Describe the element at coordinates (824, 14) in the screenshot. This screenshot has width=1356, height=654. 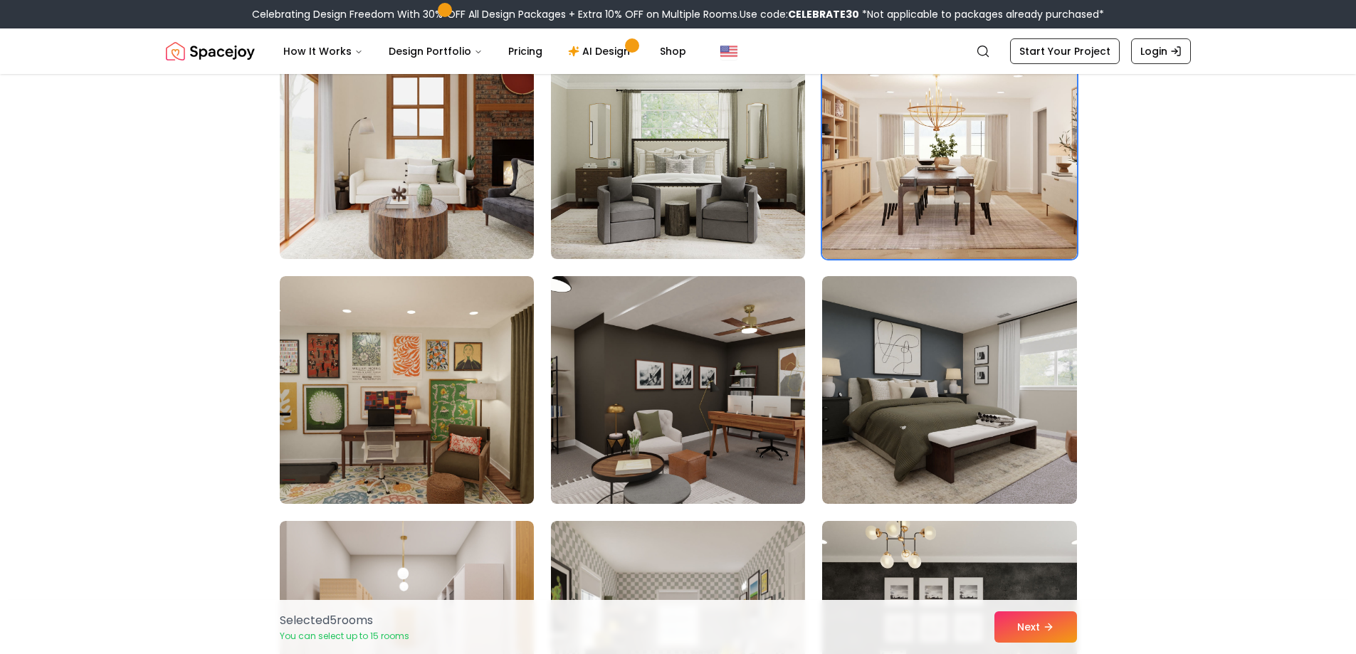
I see `b: CELEBRATE30` at that location.